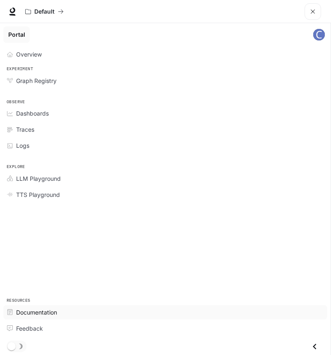 This screenshot has width=331, height=355. What do you see at coordinates (38, 178) in the screenshot?
I see `span: LLM Playground` at bounding box center [38, 178].